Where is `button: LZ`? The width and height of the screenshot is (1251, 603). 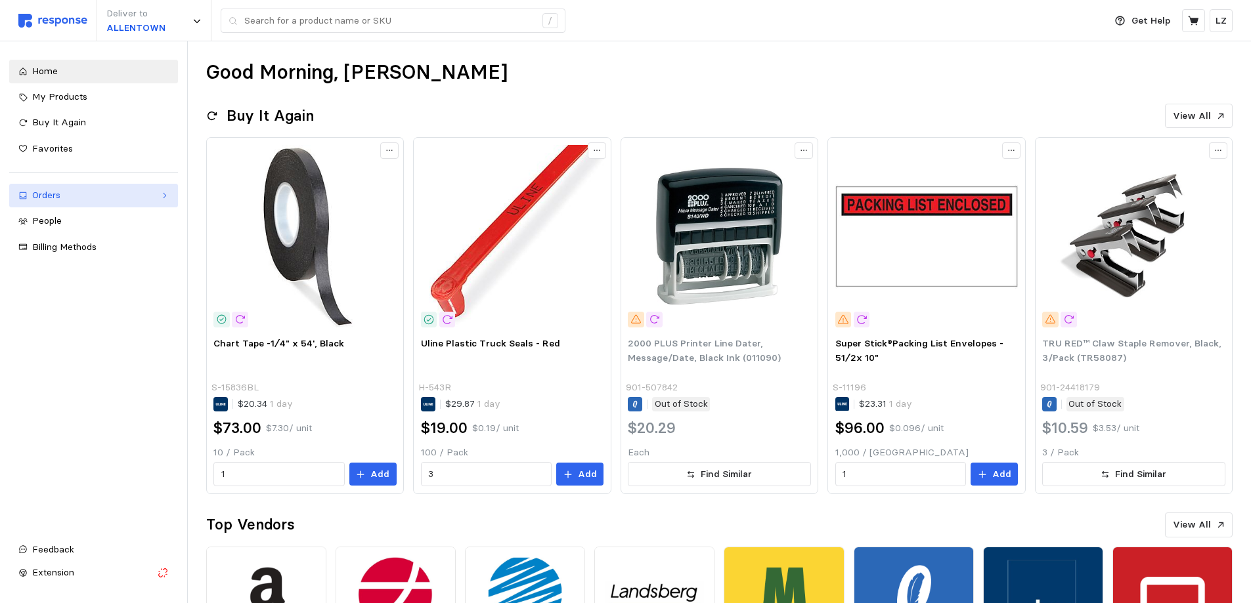
button: LZ is located at coordinates (1220, 20).